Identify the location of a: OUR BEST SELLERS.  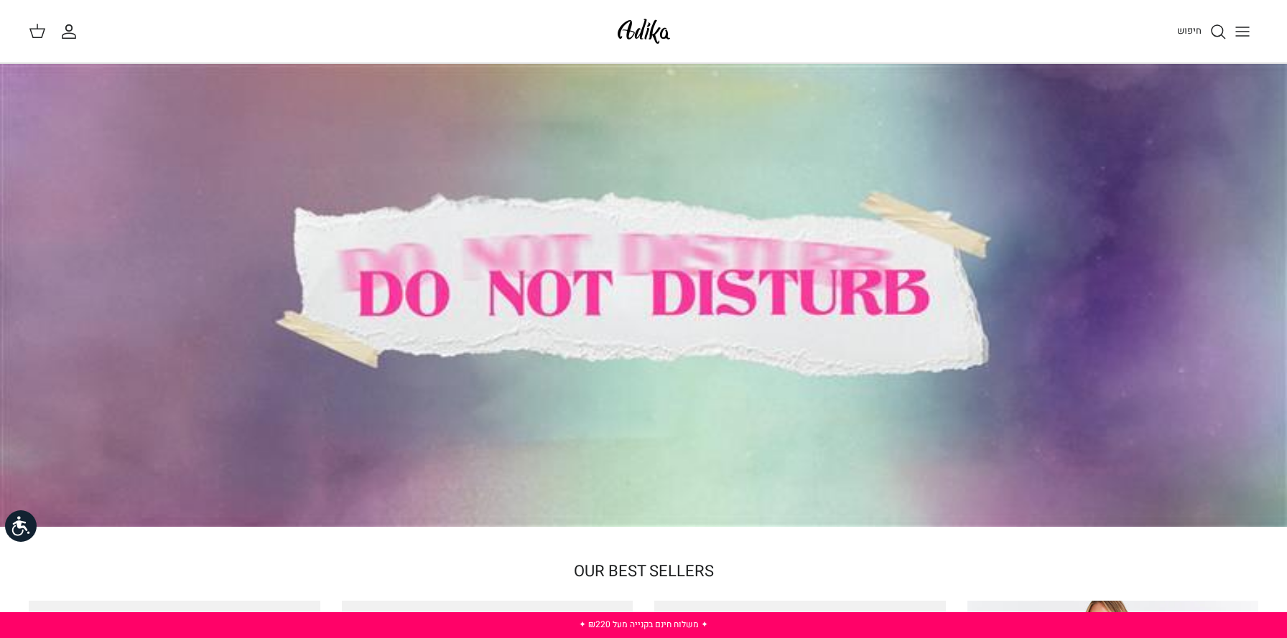
(643, 572).